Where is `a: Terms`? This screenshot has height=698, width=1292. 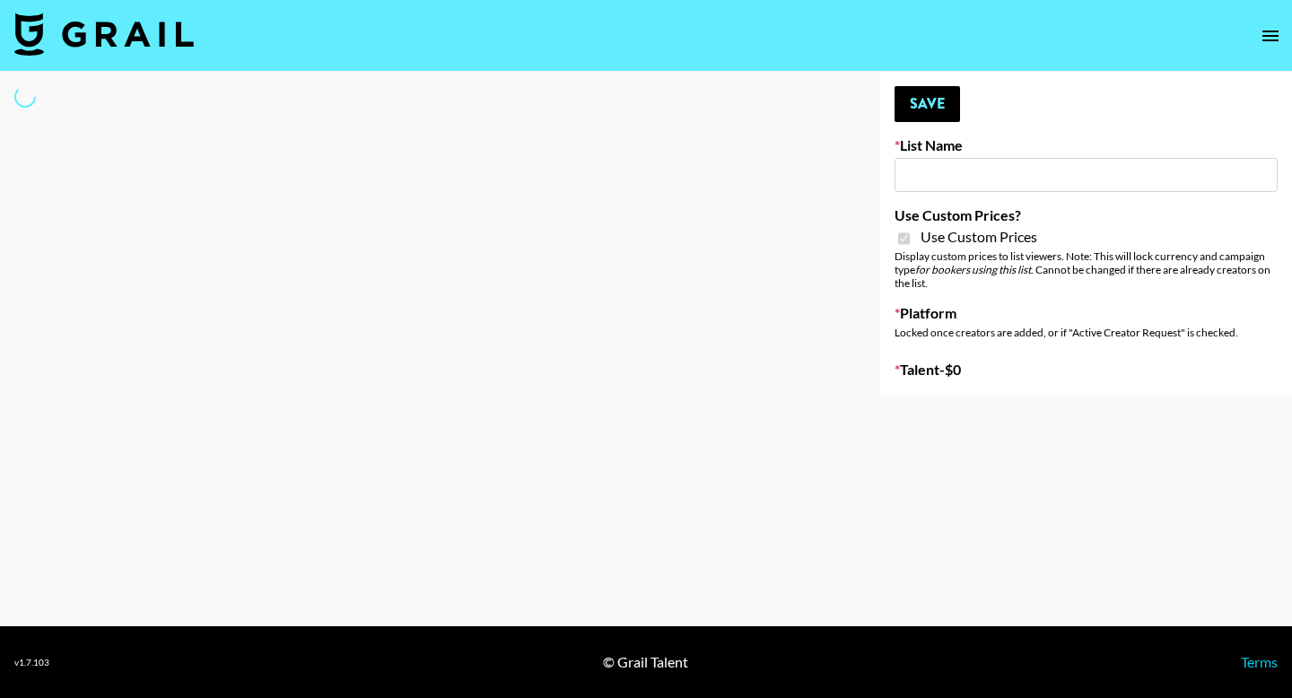
a: Terms is located at coordinates (1259, 661).